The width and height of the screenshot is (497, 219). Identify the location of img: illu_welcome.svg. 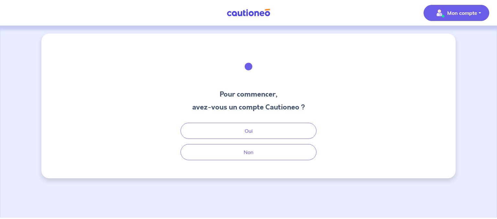
(248, 67).